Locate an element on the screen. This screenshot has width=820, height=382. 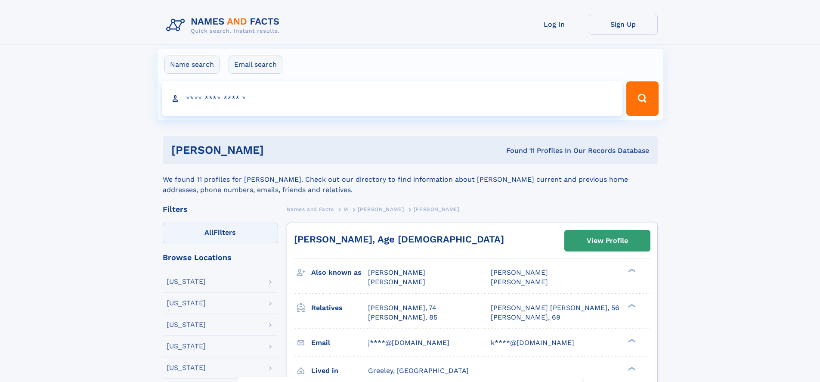
a: View Profile is located at coordinates (607, 241).